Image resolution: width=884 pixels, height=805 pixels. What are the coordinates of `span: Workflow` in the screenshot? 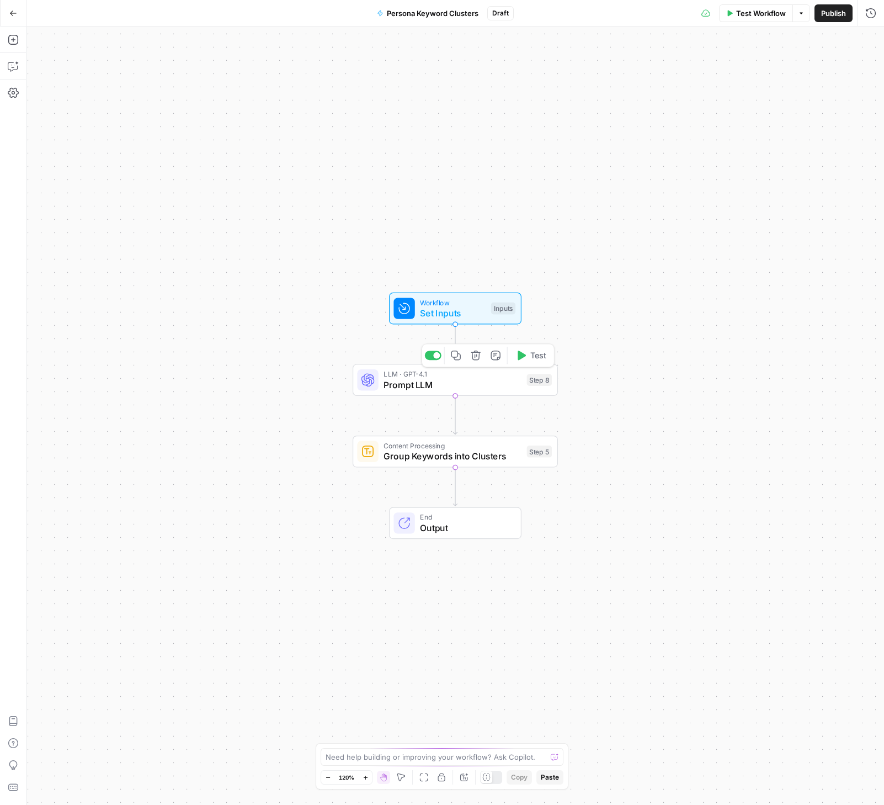 It's located at (453, 302).